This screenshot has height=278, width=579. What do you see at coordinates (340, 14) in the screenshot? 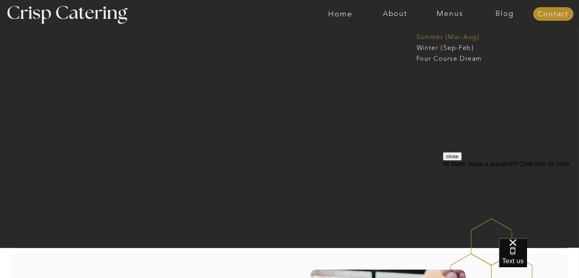
I see `nav: Home` at bounding box center [340, 14].